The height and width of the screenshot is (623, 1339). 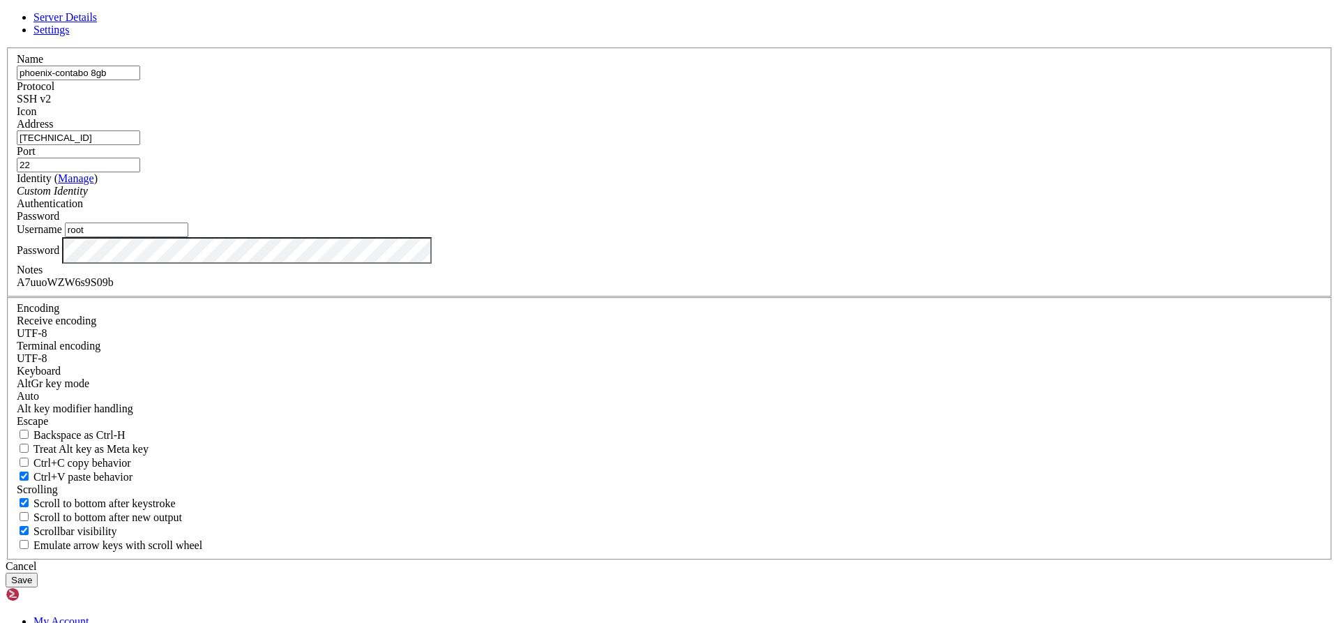 What do you see at coordinates (74, 463) in the screenshot?
I see `label: Ctrl-C copies if true, send ^C to host if false. Ctrl-Shift-C sends ^C to host if true, copies if...` at bounding box center [74, 463].